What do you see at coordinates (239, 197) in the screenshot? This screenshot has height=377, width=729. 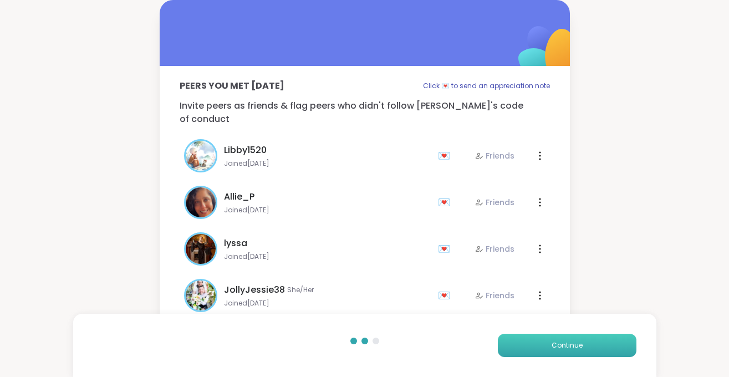 I see `span: Allie_P` at bounding box center [239, 197].